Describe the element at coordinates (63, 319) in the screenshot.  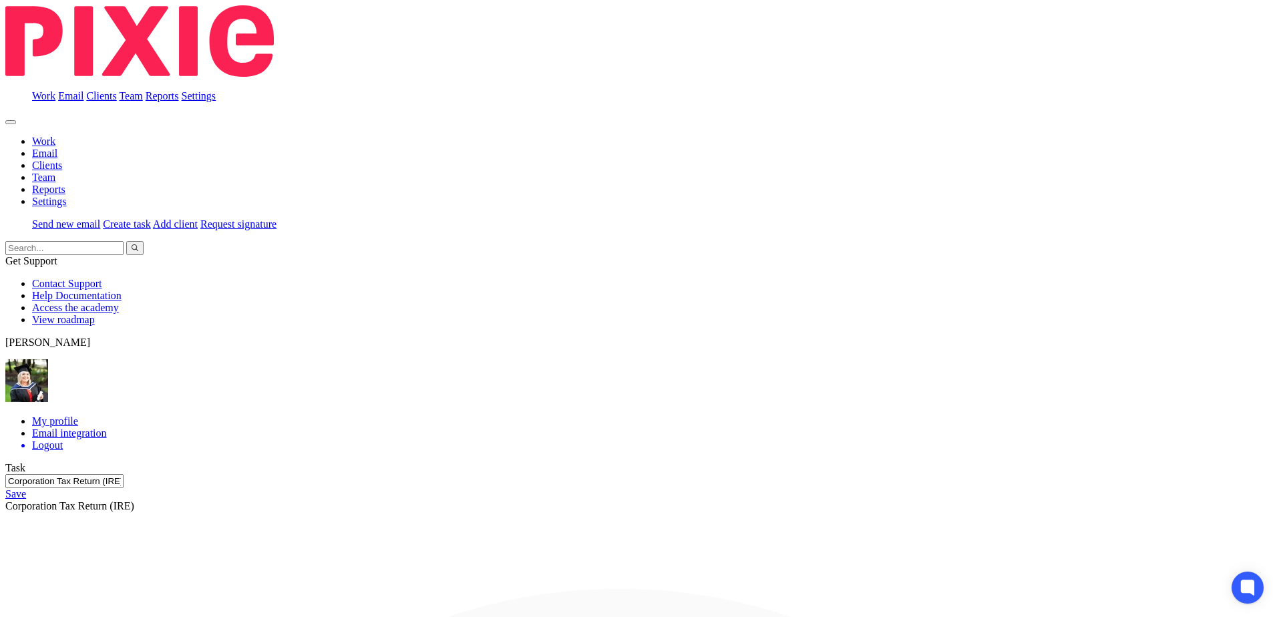
I see `span: View roadmap` at that location.